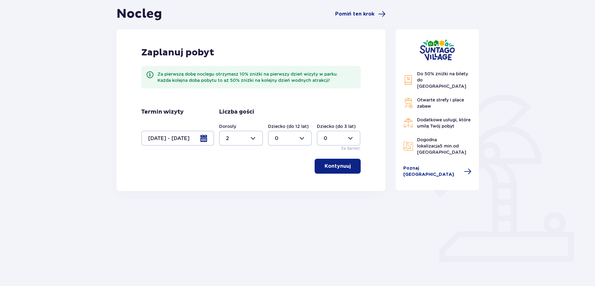 Image resolution: width=595 pixels, height=286 pixels. Describe the element at coordinates (236, 112) in the screenshot. I see `p: Liczba gości` at that location.